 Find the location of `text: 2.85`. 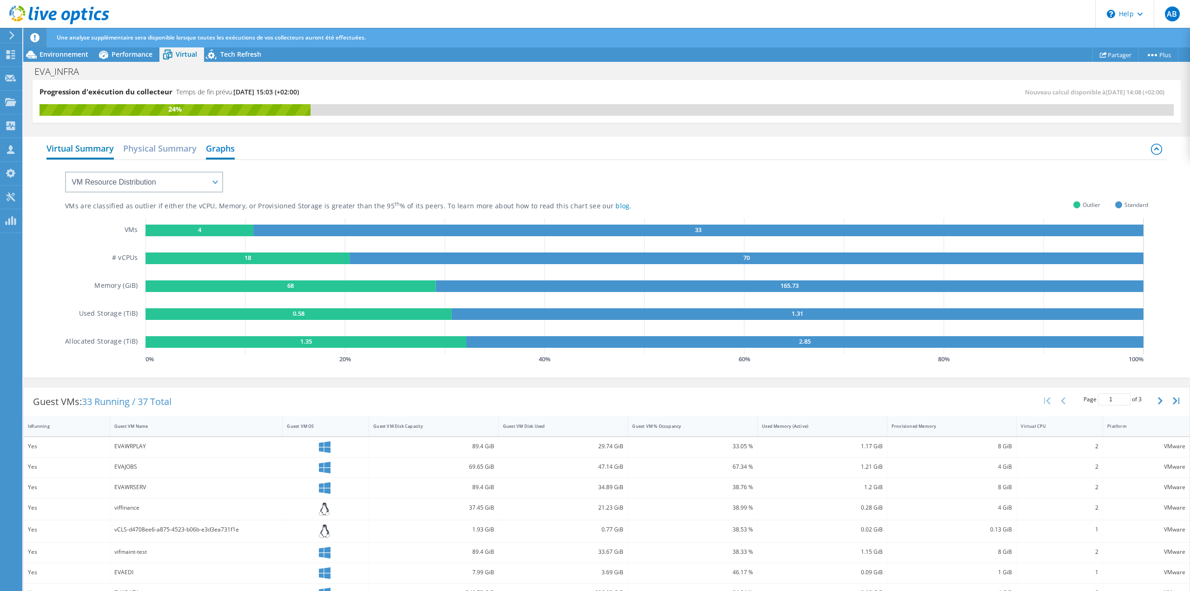

text: 2.85 is located at coordinates (804, 341).